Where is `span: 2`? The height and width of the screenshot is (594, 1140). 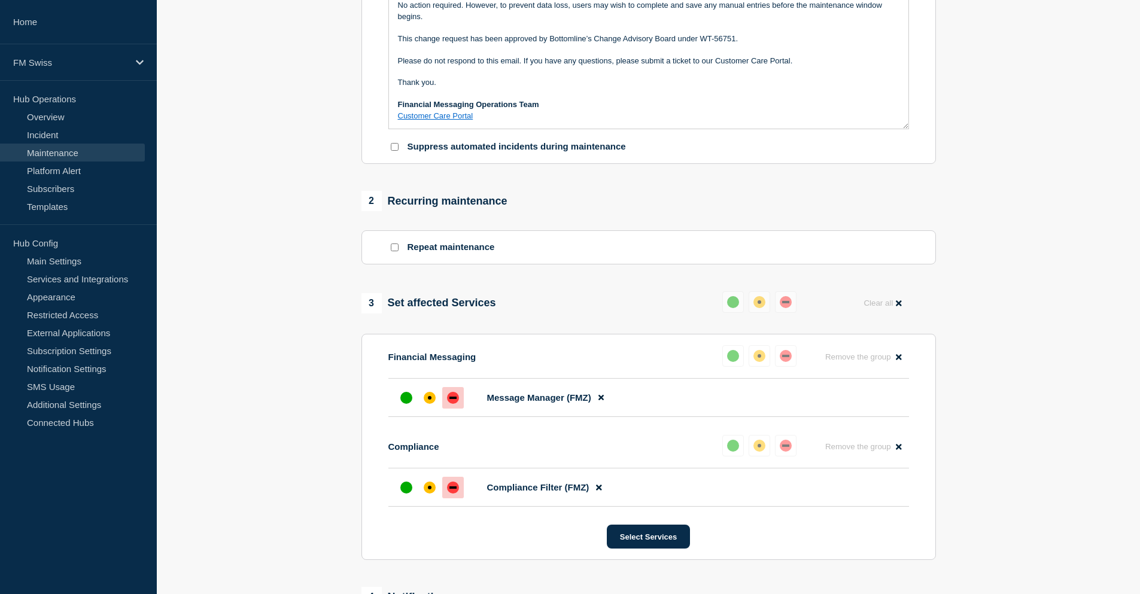
span: 2 is located at coordinates (372, 201).